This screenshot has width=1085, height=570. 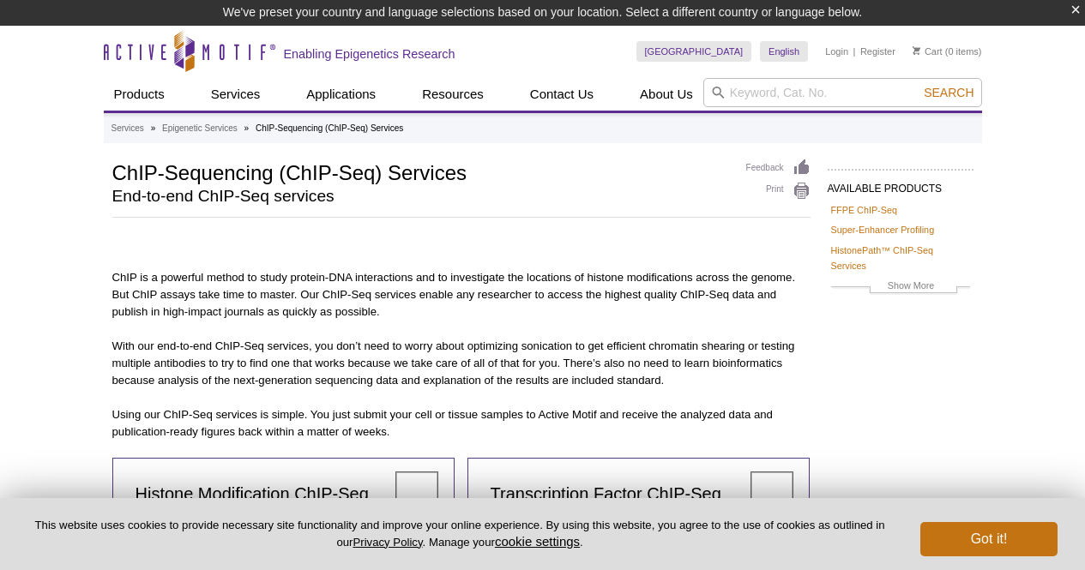 I want to click on span: Histone Modification ChIP-Seq Services, so click(x=252, y=504).